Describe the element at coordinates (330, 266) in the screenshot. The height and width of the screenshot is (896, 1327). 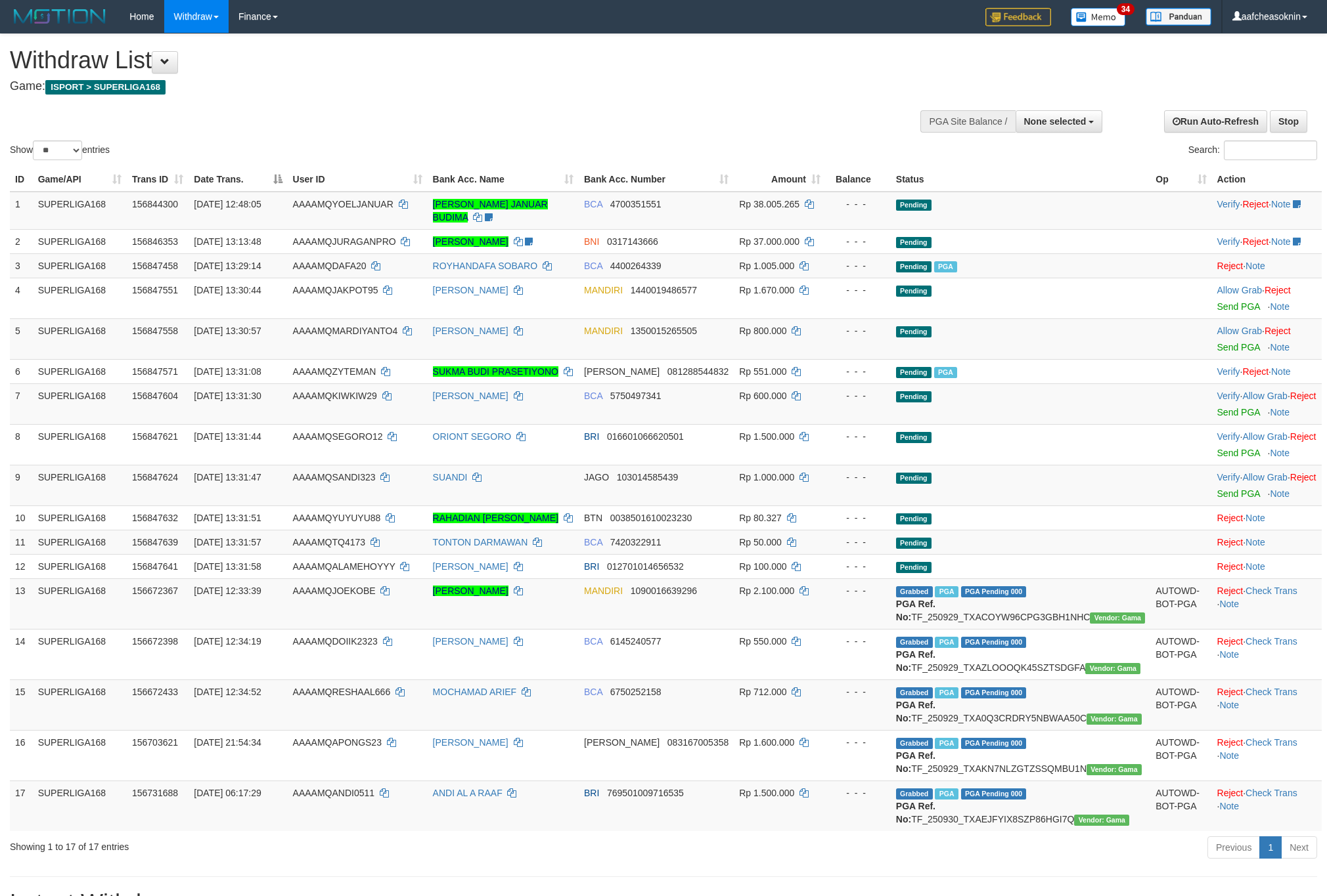
I see `span: AAAAMQDAFA20` at that location.